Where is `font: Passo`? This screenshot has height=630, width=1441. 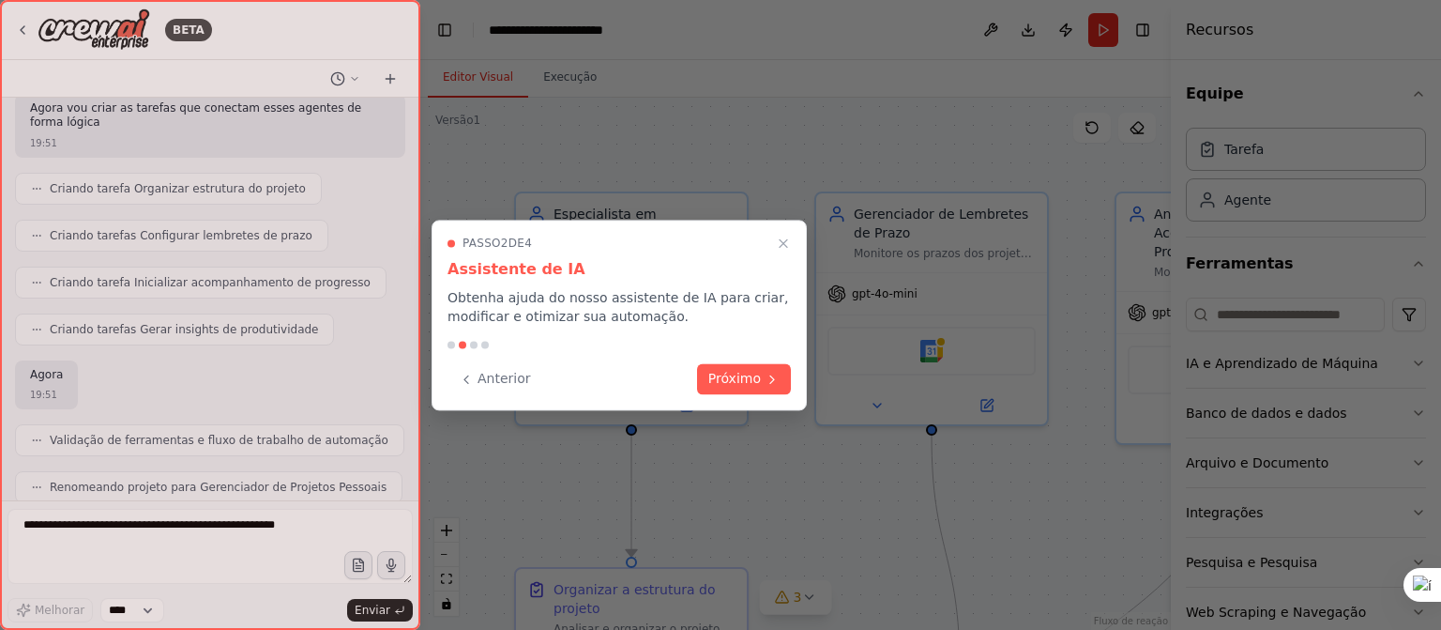
font: Passo is located at coordinates (481, 243).